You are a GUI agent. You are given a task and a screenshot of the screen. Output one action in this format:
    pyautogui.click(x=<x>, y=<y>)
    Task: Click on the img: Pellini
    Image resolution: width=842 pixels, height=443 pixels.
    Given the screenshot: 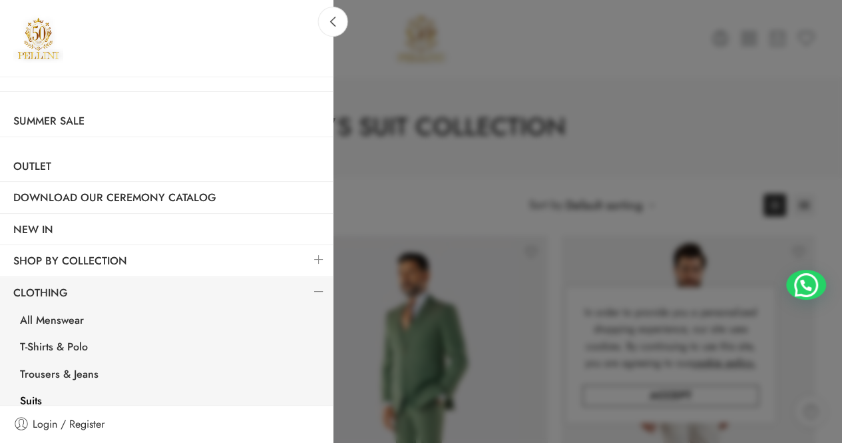 What is the action you would take?
    pyautogui.click(x=38, y=38)
    